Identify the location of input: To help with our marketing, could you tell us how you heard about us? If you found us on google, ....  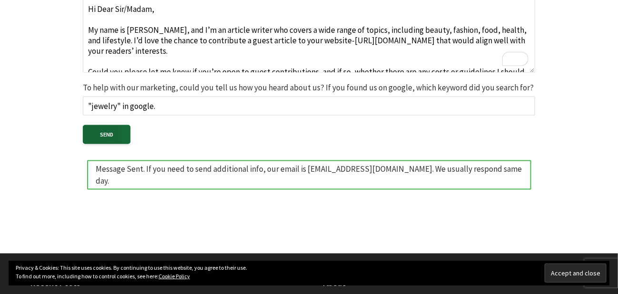
(309, 106).